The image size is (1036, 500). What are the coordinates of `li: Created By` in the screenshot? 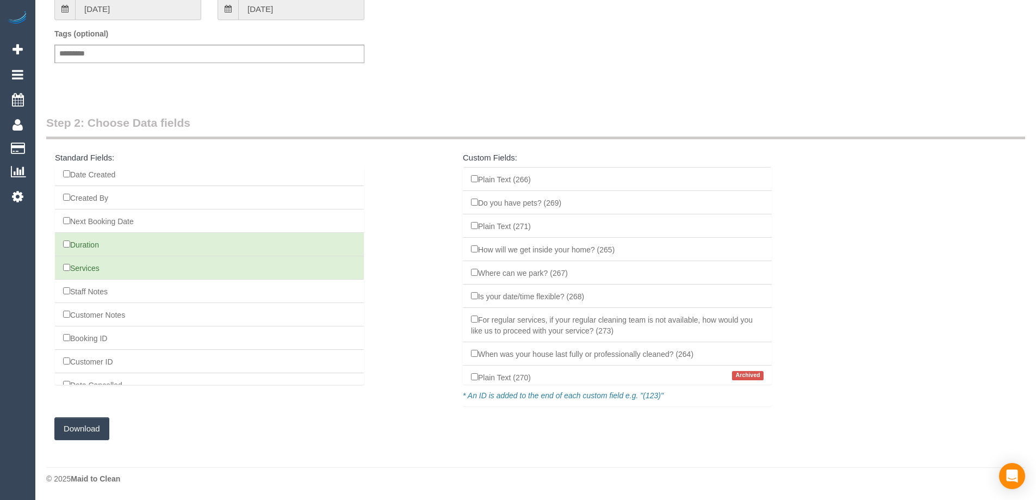 It's located at (209, 197).